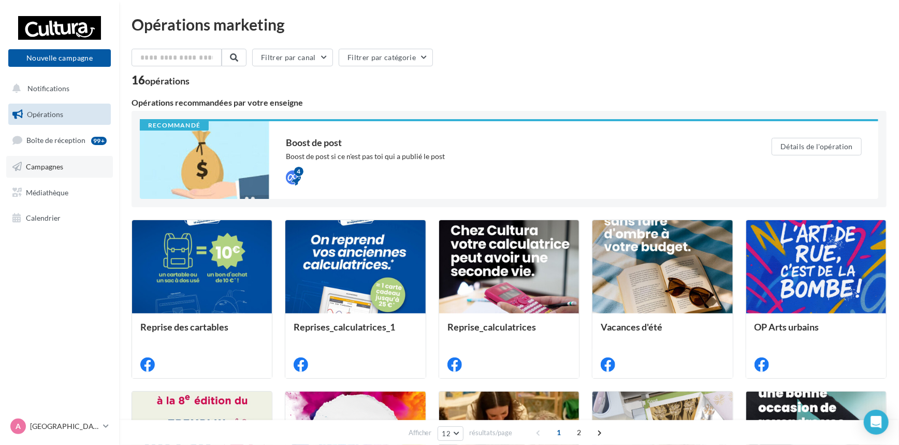 This screenshot has height=445, width=899. I want to click on div: OP Arts urbains, so click(816, 332).